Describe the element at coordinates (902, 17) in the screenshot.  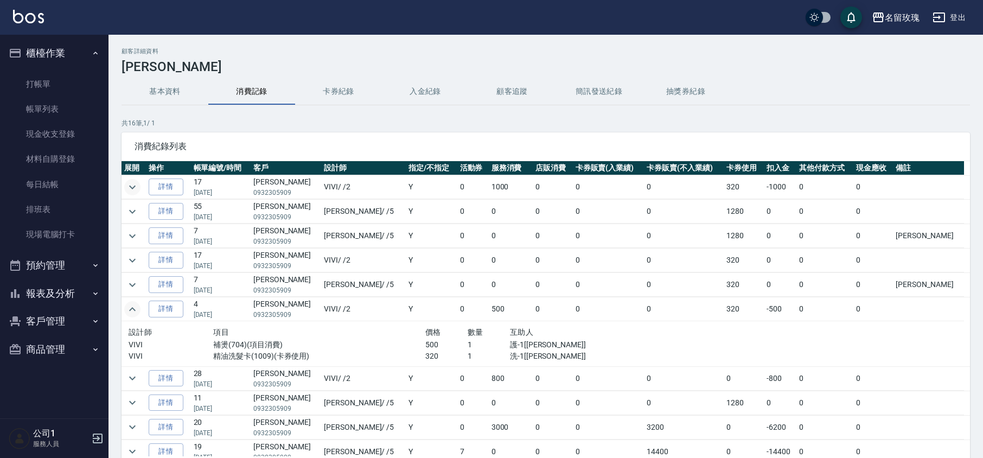
I see `div: 名留玫瑰` at that location.